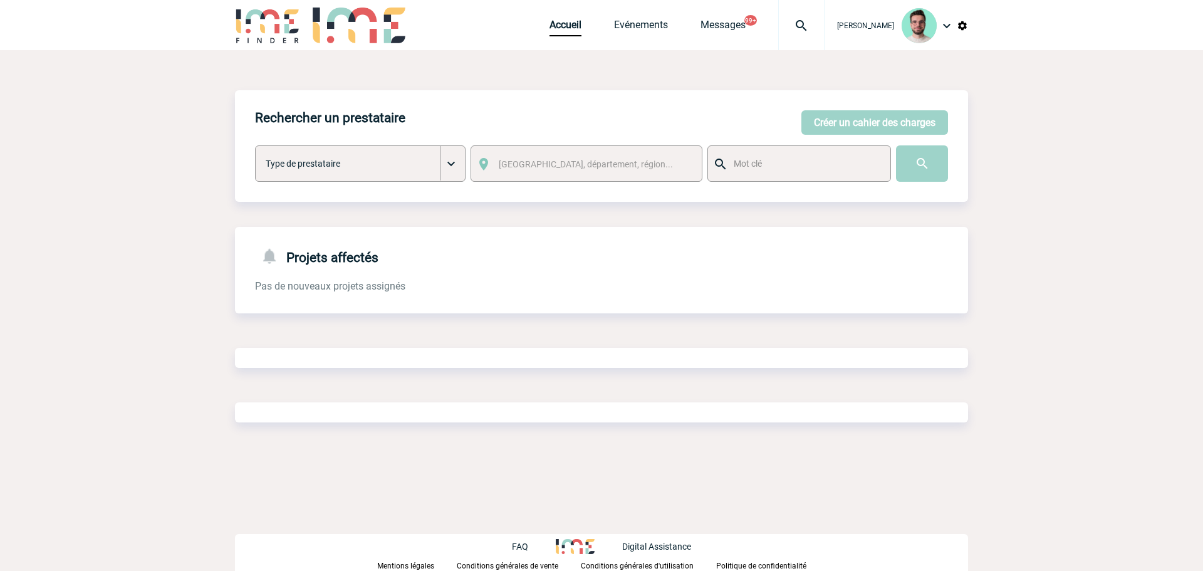 Image resolution: width=1203 pixels, height=571 pixels. I want to click on img: 121547-2.png, so click(919, 26).